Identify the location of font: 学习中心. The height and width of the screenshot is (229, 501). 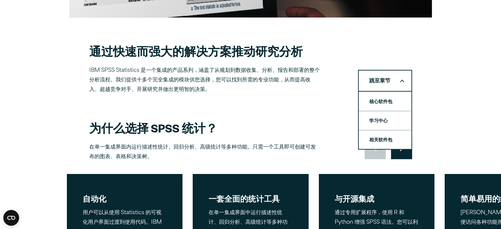
(379, 121).